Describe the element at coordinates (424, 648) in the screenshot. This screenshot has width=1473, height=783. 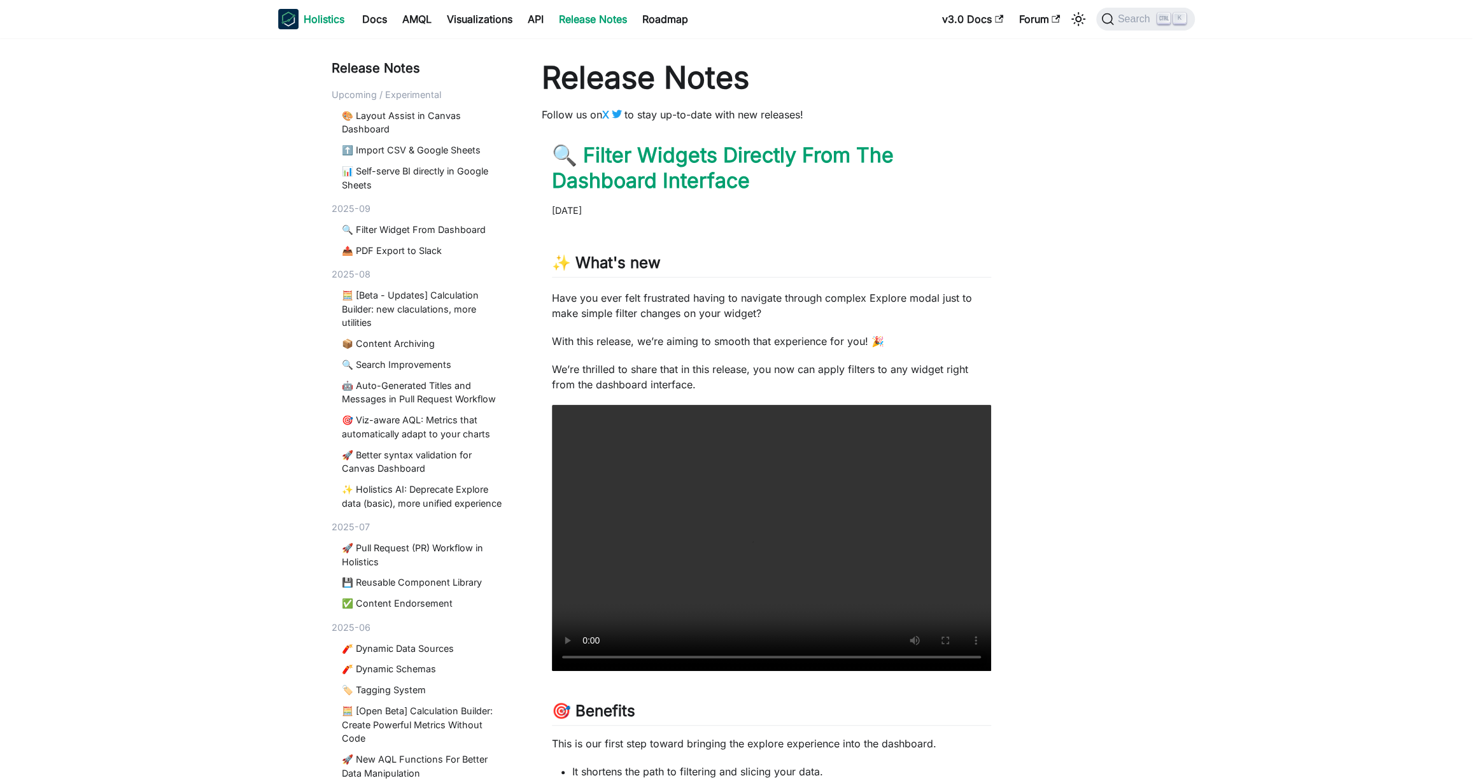
I see `a: 🧨 Dynamic Data Sources` at that location.